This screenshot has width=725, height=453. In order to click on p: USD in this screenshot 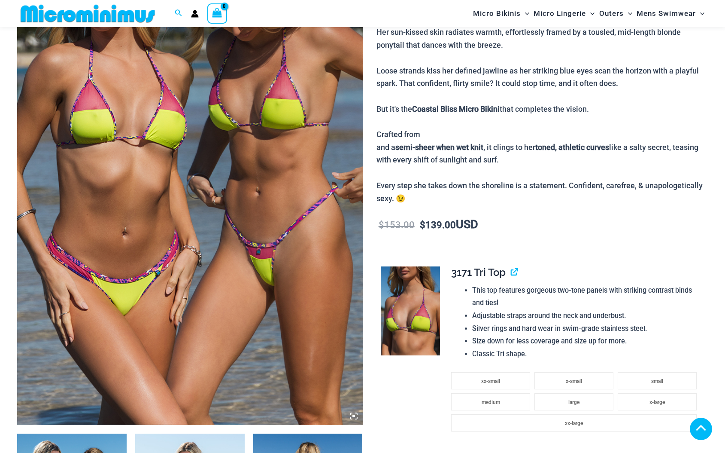, I will do `click(542, 225)`.